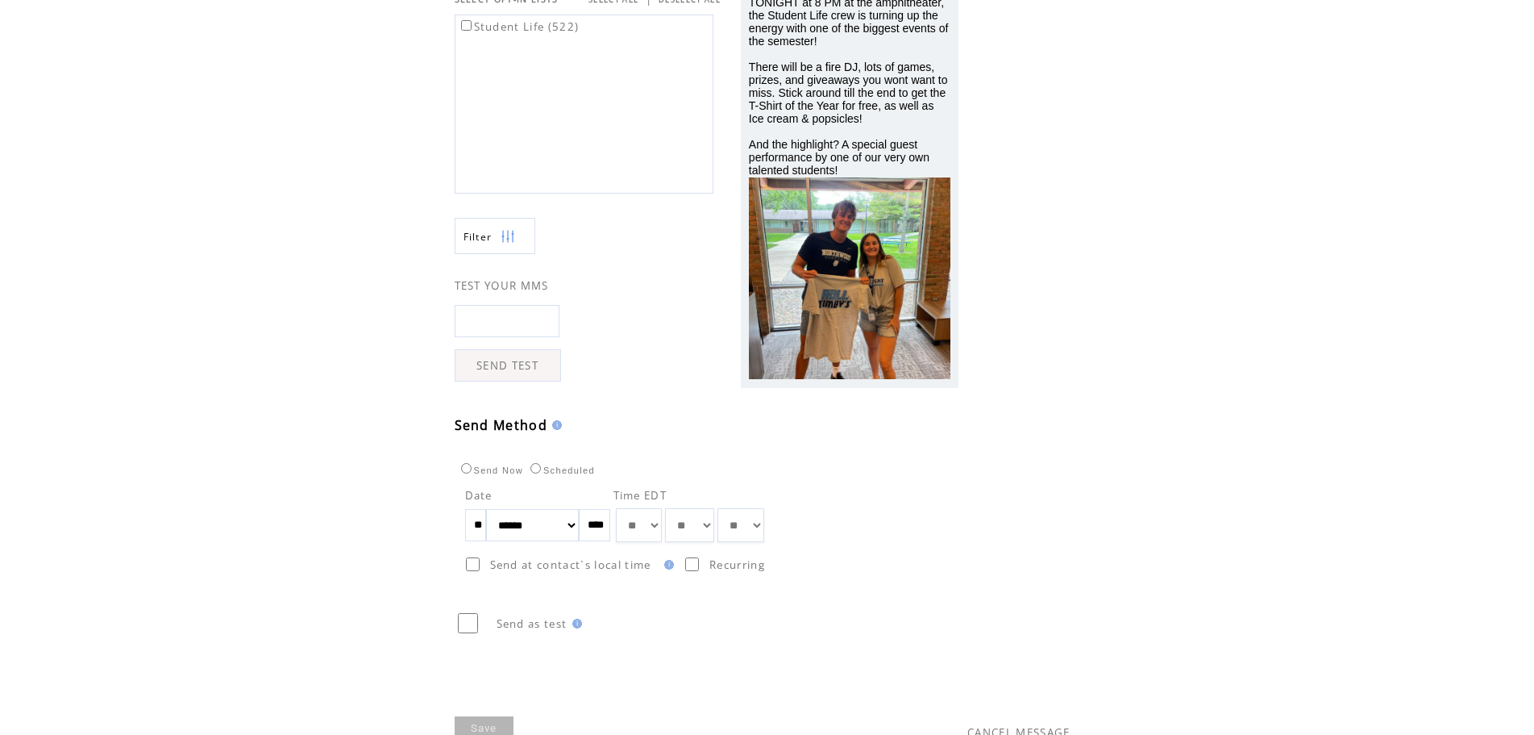 The height and width of the screenshot is (735, 1534). I want to click on img: filters.png, so click(508, 236).